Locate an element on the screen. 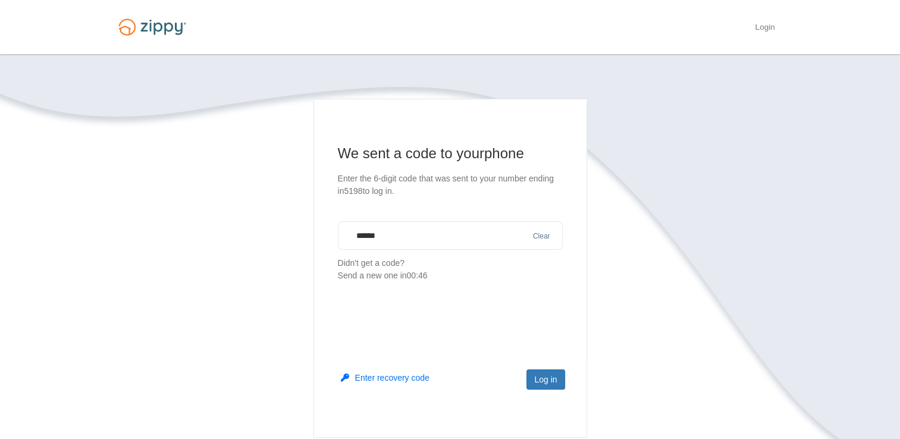 This screenshot has width=900, height=439. img: Logo is located at coordinates (152, 27).